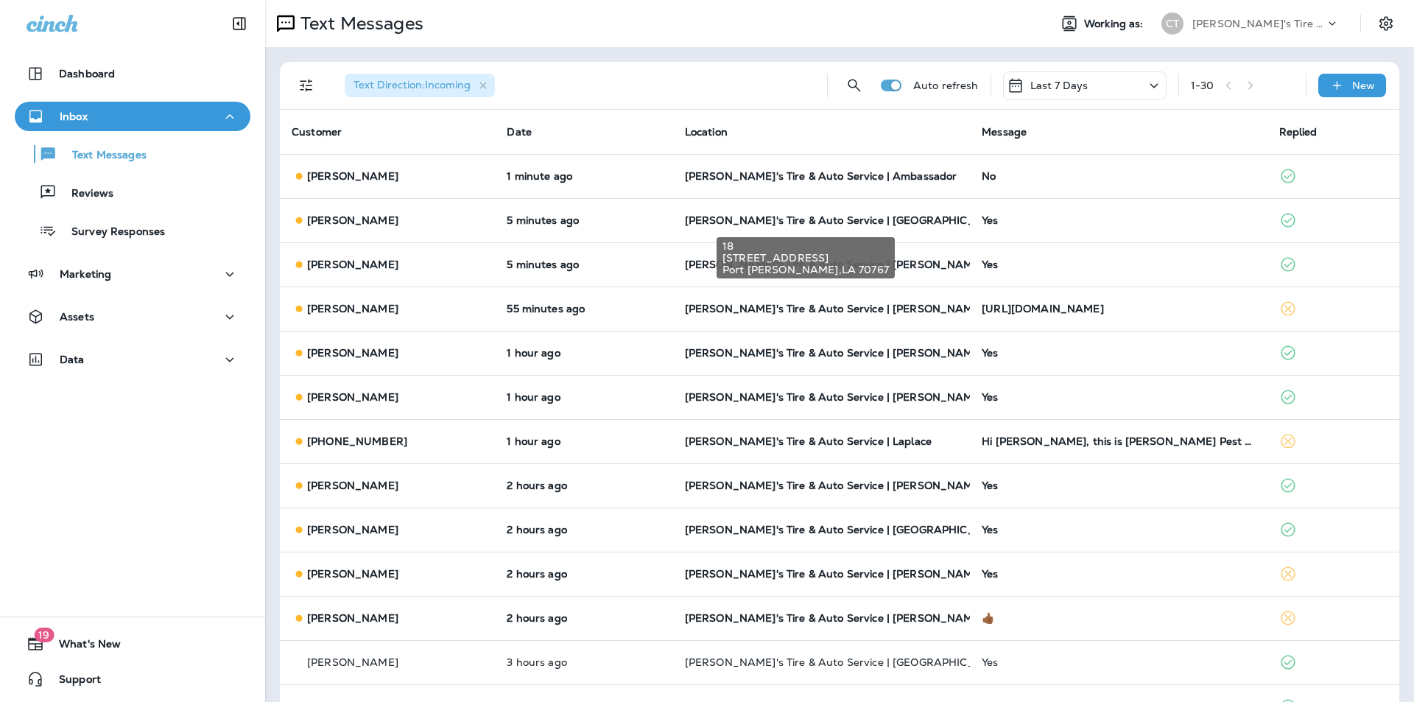  Describe the element at coordinates (85, 274) in the screenshot. I see `p: Marketing` at that location.